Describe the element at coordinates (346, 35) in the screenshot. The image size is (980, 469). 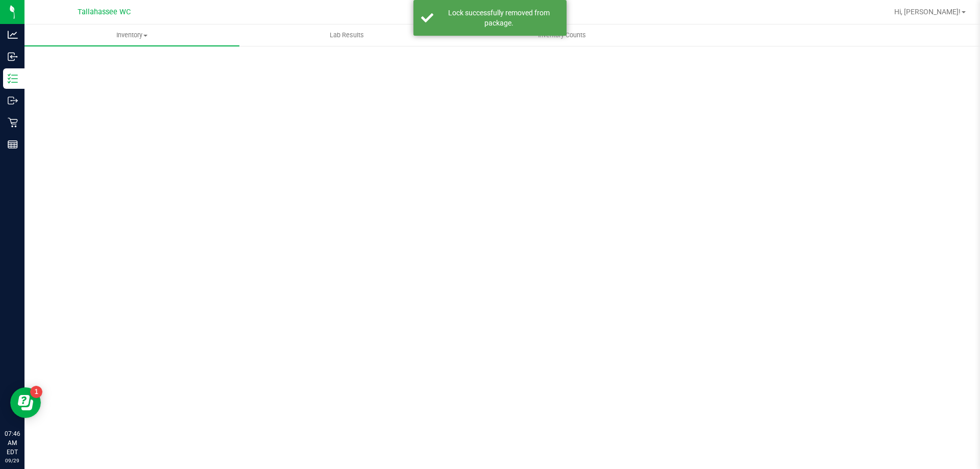
I see `a: Lab Results` at that location.